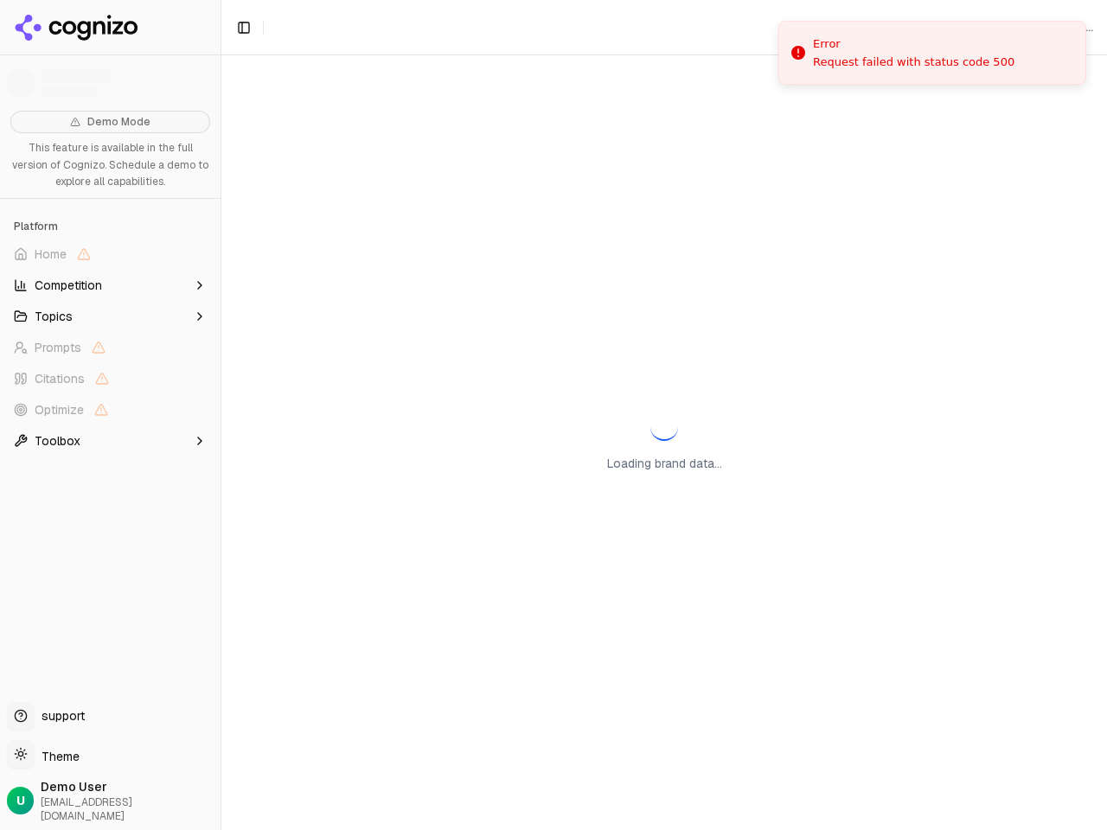 The image size is (1107, 830). Describe the element at coordinates (110, 165) in the screenshot. I see `p: This feature is available in the full version of Cognizo. Schedule a demo to explore all capabili...` at that location.